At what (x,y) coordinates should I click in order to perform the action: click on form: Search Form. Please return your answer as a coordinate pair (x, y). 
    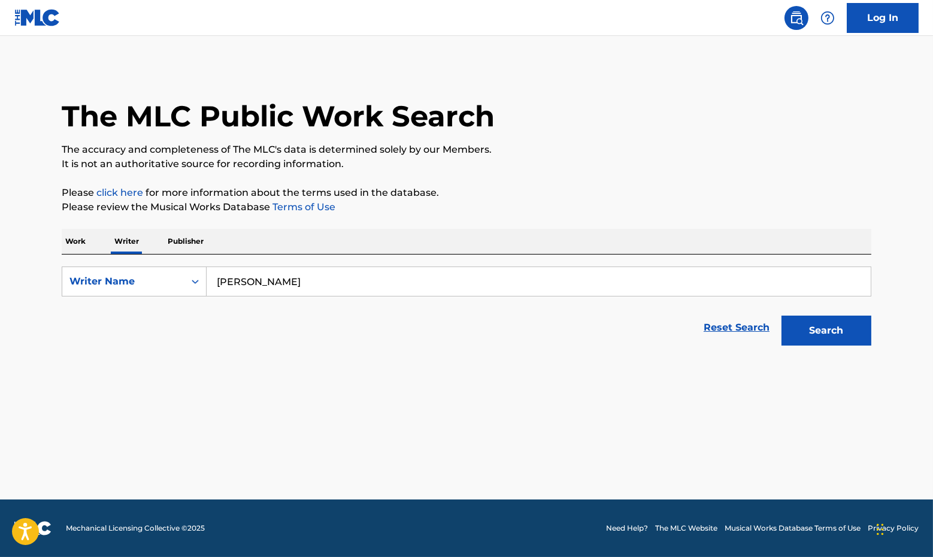
    Looking at the image, I should click on (466, 309).